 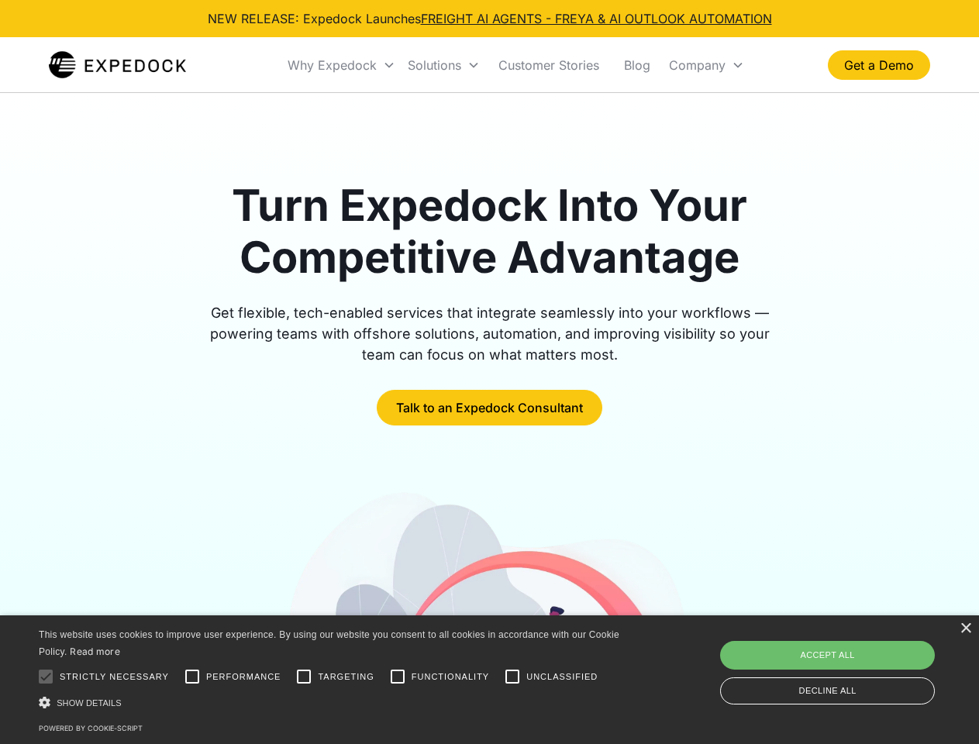 What do you see at coordinates (490, 232) in the screenshot?
I see `h1: Turn Expedock Into Your Competitive Advantage` at bounding box center [490, 232].